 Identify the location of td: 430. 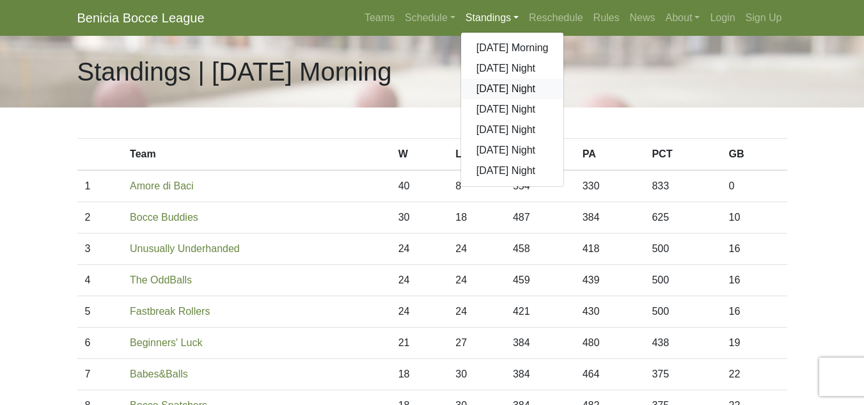
(609, 311).